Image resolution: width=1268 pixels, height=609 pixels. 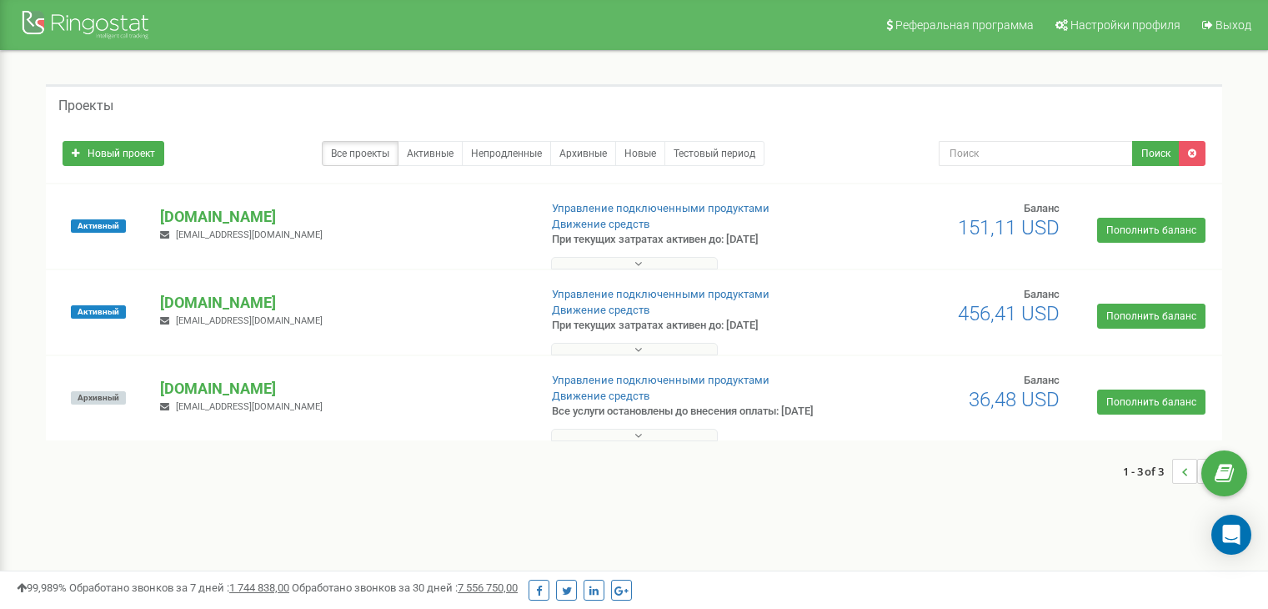 I want to click on span: 456,41 USD, so click(x=1009, y=313).